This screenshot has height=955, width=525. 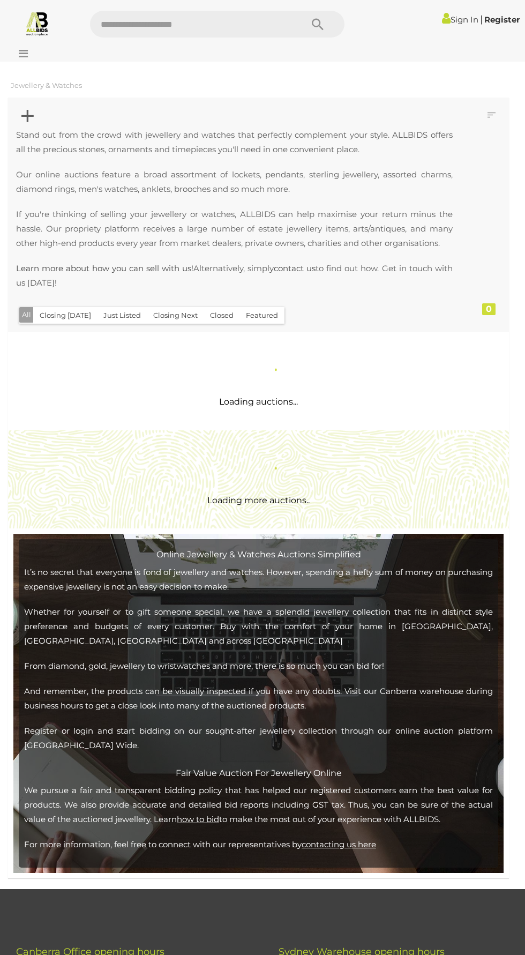 I want to click on button: Featured, so click(x=262, y=315).